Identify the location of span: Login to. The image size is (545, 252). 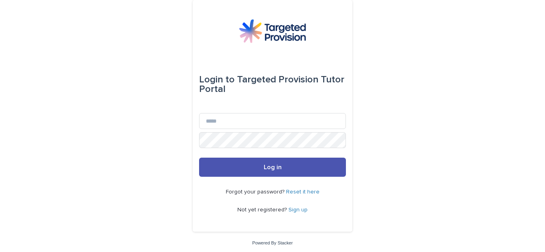
(216, 80).